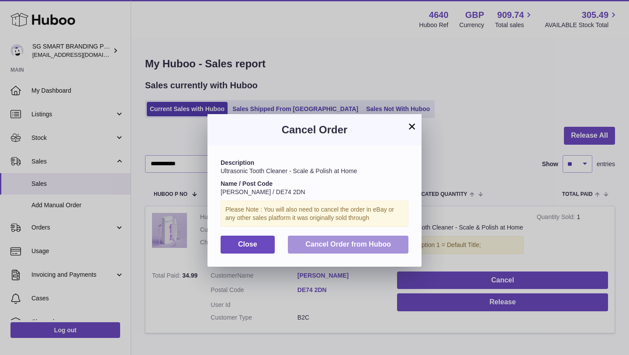 The height and width of the screenshot is (355, 629). Describe the element at coordinates (315, 214) in the screenshot. I see `div: Please Note : You will also need to cancel the order in eBay or any other sales platform it was o...` at that location.